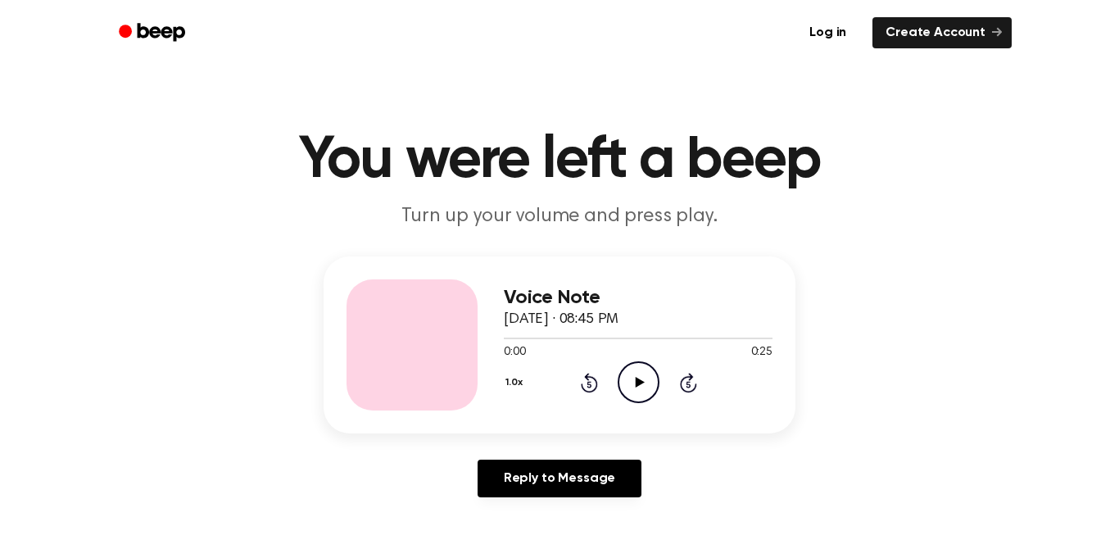  I want to click on span: 0:25, so click(762, 352).